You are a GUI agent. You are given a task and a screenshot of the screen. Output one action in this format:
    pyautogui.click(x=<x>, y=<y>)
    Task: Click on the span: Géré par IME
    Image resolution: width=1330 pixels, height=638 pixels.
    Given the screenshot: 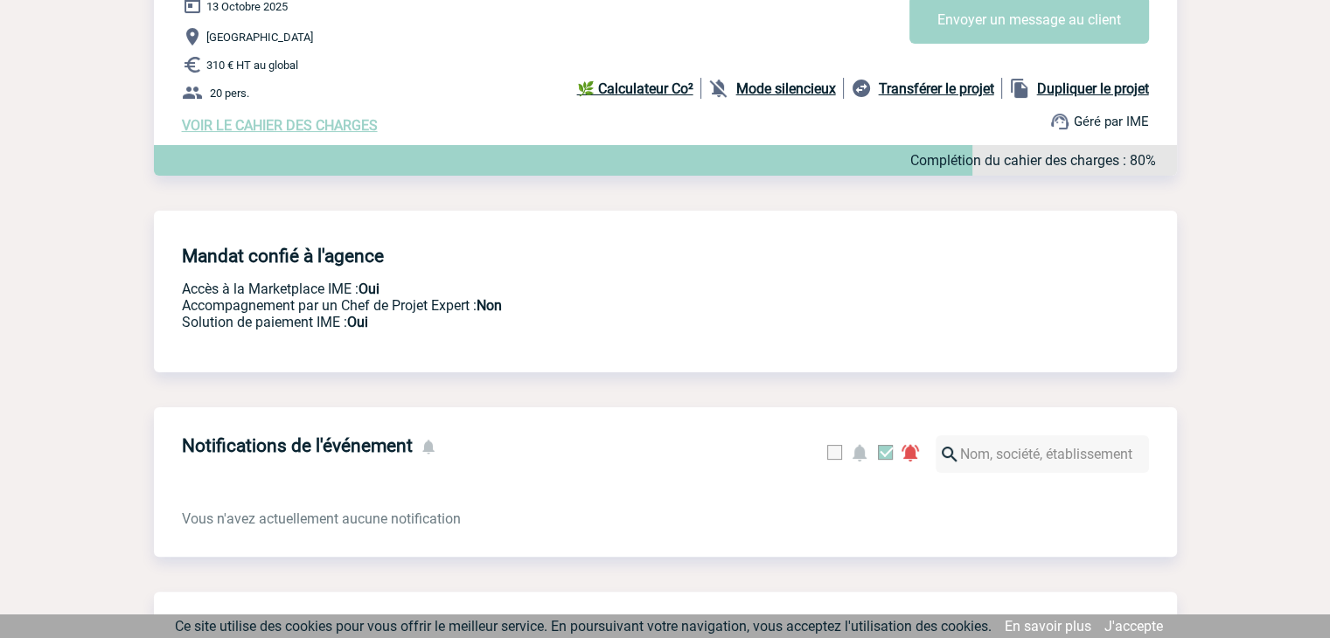 What is the action you would take?
    pyautogui.click(x=1112, y=122)
    